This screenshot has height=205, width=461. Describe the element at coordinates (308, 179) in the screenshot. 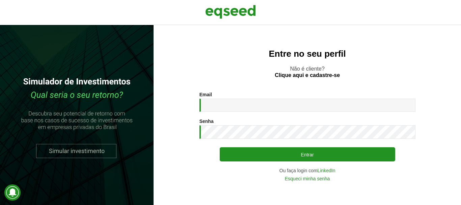

I see `a: Esqueci minha senha` at that location.